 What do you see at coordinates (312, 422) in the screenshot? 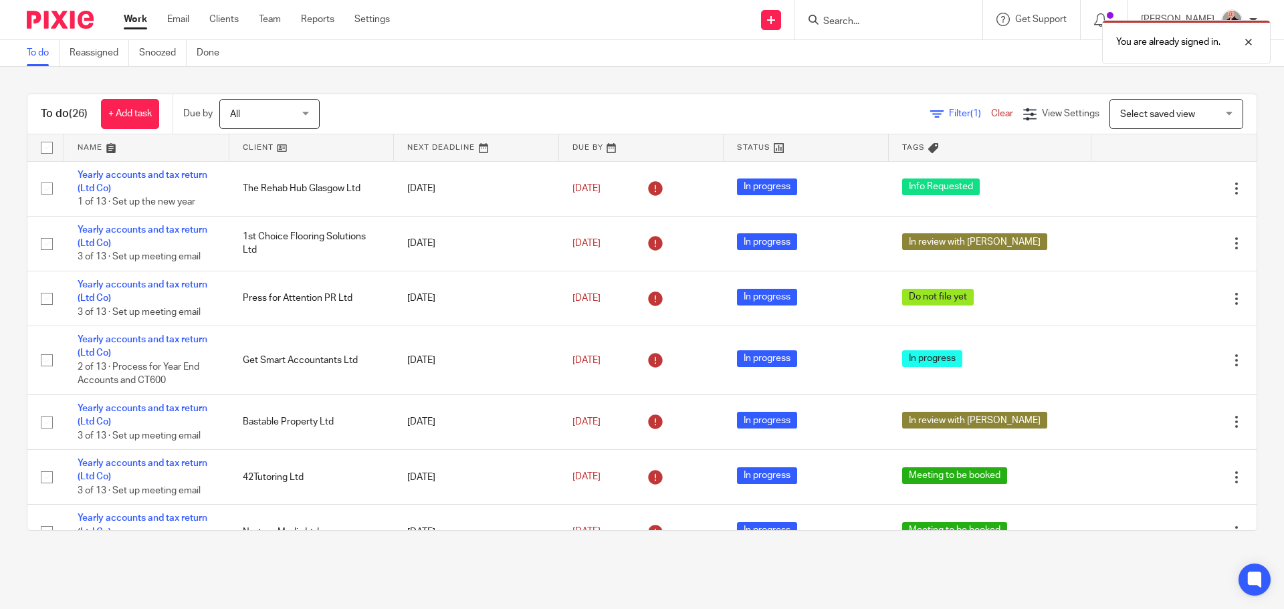
I see `td: Bastable Property Ltd` at bounding box center [312, 422].